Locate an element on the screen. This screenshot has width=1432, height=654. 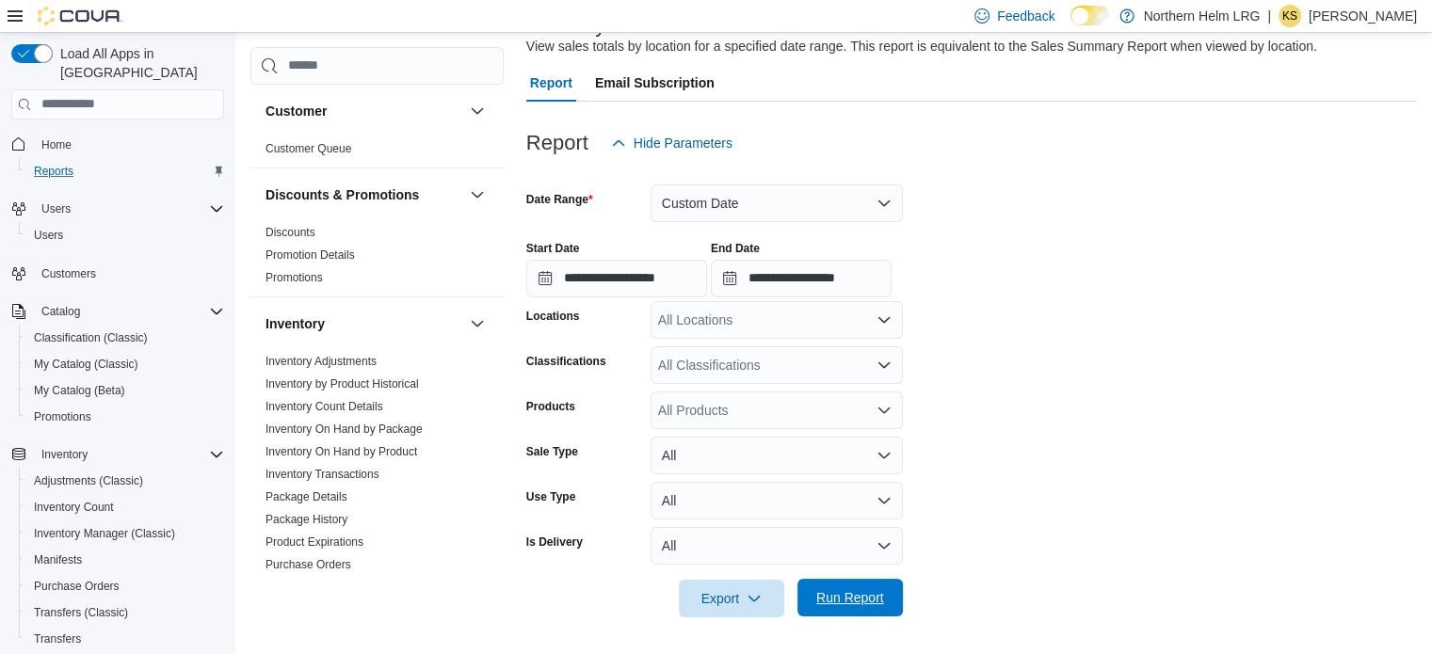
span: Package History is located at coordinates (306, 520).